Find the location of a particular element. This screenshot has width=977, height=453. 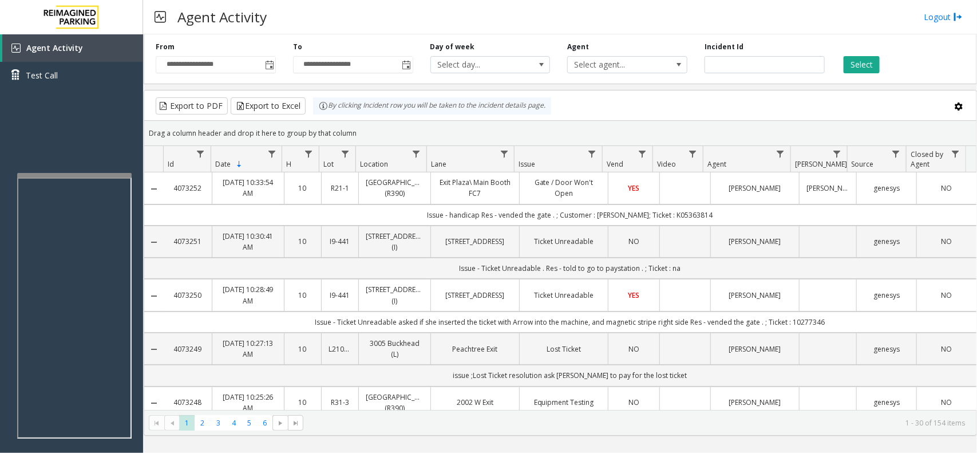

a: Agent Filter Menu is located at coordinates (780, 153).